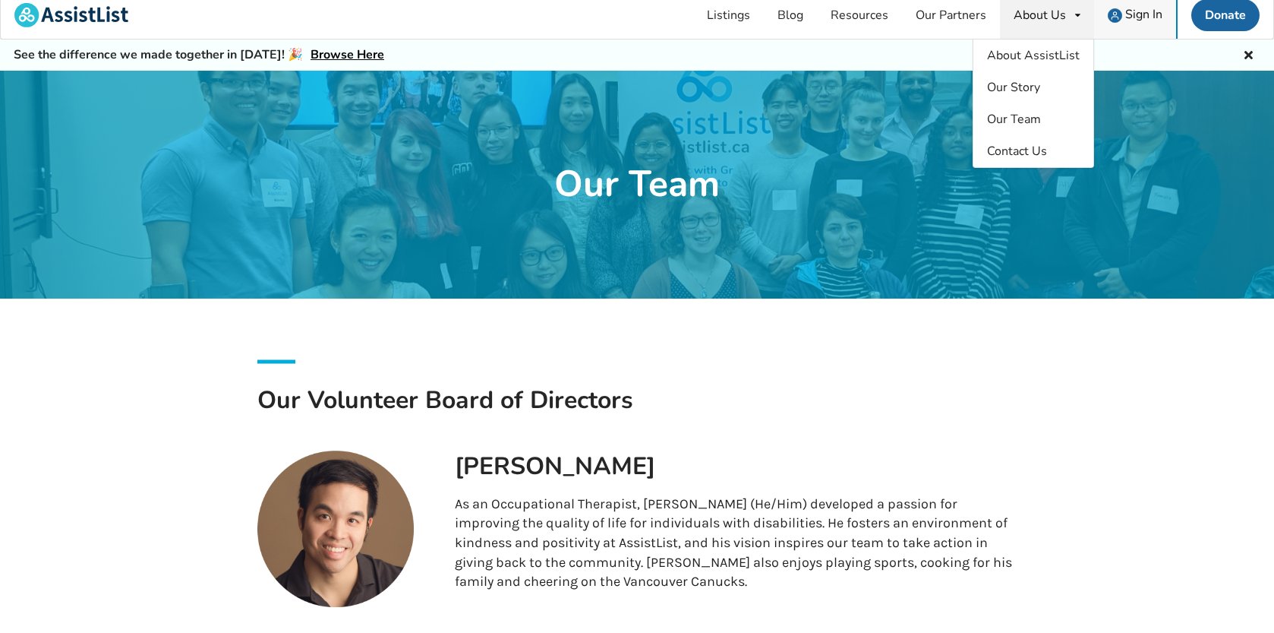  What do you see at coordinates (1144, 14) in the screenshot?
I see `span: Sign In` at bounding box center [1144, 14].